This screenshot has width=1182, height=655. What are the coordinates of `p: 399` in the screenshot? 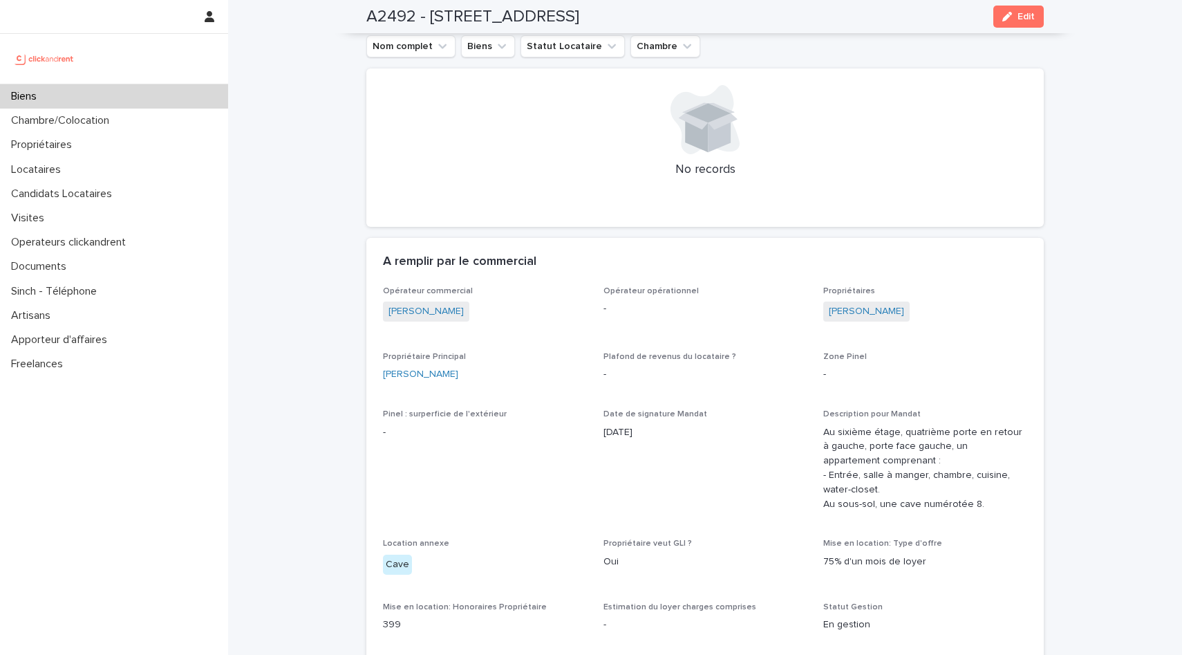 It's located at (485, 624).